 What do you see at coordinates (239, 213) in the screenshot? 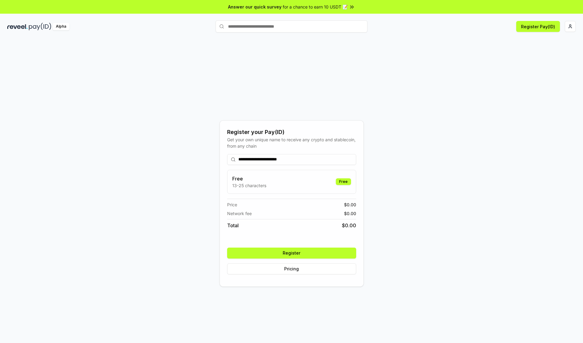
I see `span: Network fee` at bounding box center [239, 213].